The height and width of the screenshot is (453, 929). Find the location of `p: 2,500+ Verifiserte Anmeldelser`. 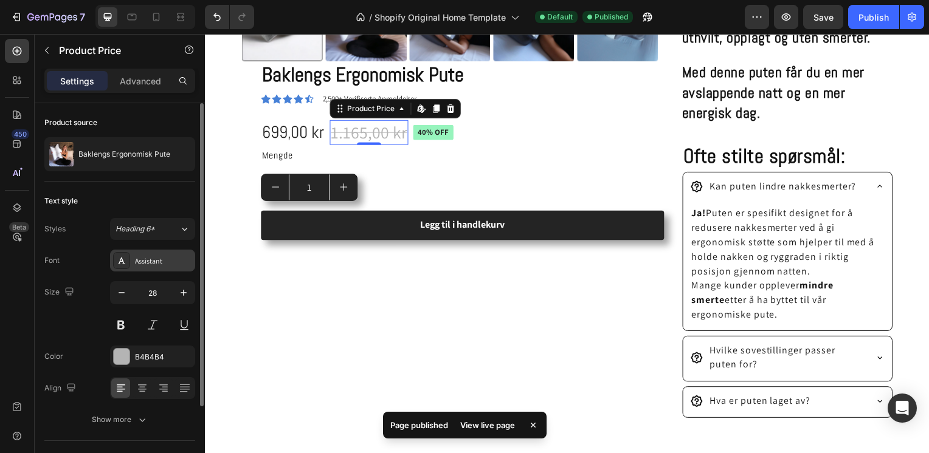

p: 2,500+ Verifiserte Anmeldelser is located at coordinates (165, 66).